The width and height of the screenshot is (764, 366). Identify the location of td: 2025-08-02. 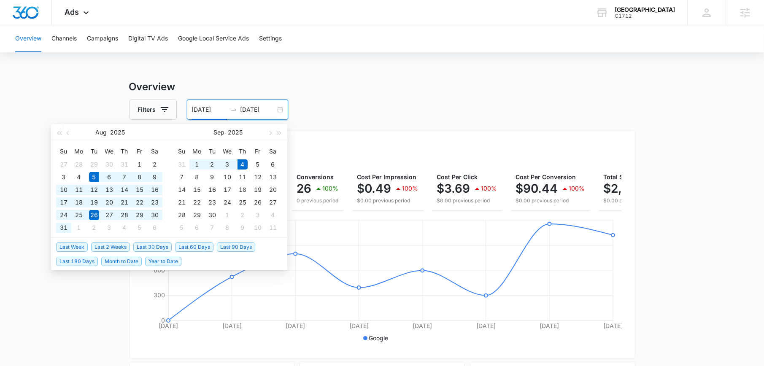
(155, 165).